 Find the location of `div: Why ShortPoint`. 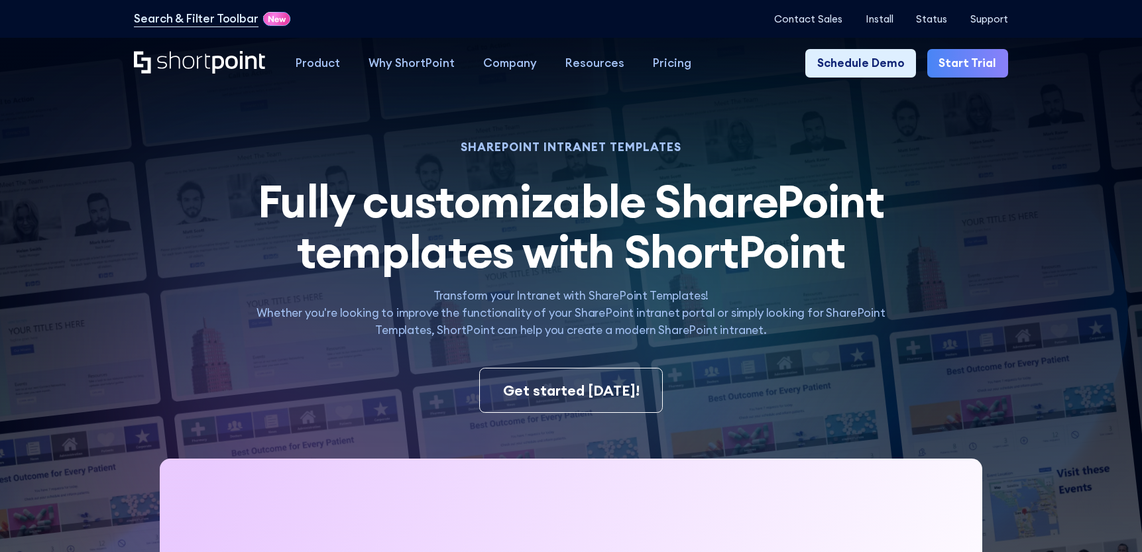

div: Why ShortPoint is located at coordinates (412, 64).